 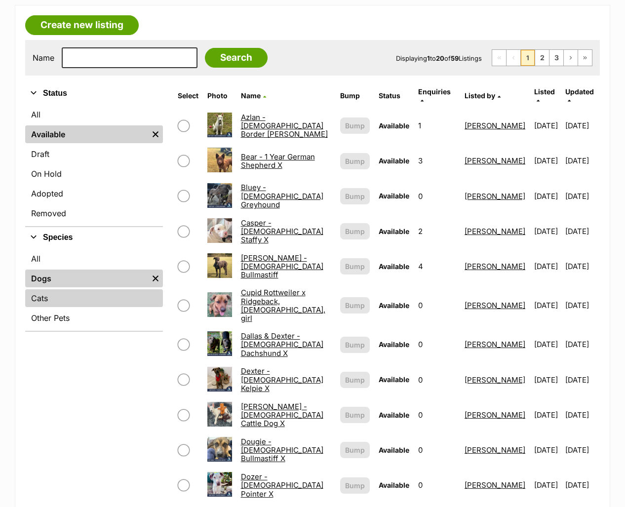 I want to click on a: Next page, so click(x=571, y=58).